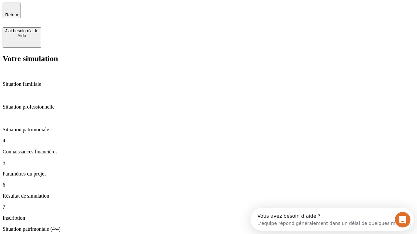  Describe the element at coordinates (208, 174) in the screenshot. I see `p: Paramètres du projet` at that location.